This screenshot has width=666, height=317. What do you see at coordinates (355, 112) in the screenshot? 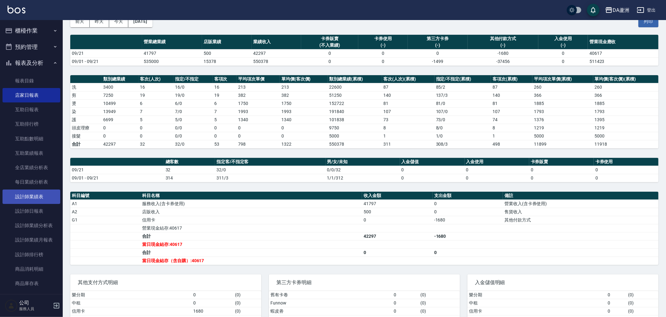
I see `td: 191840` at bounding box center [355, 112].